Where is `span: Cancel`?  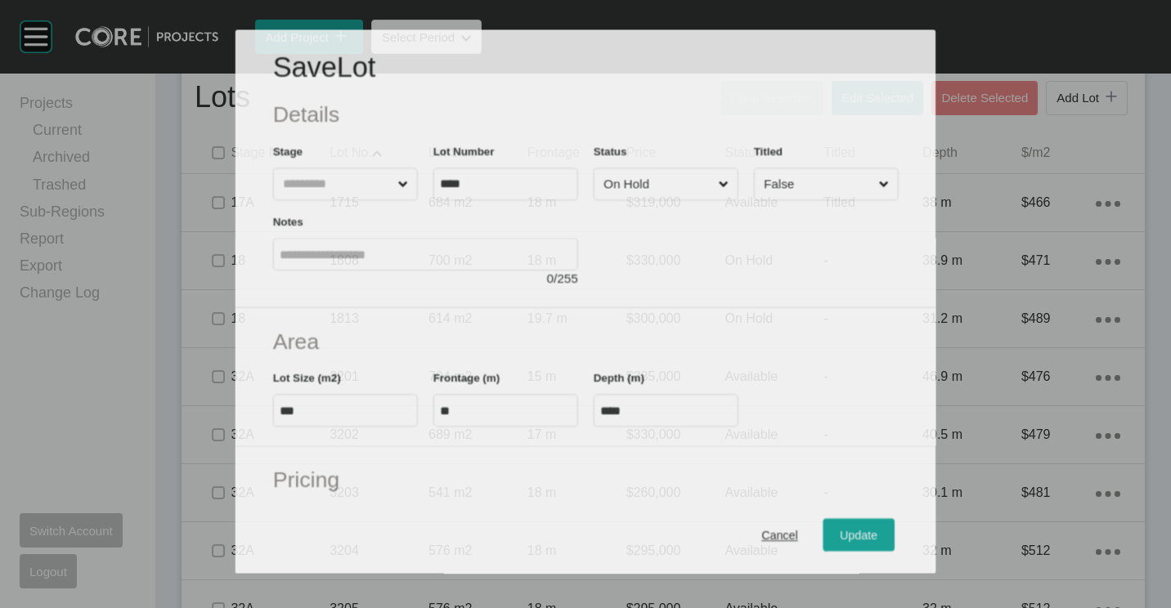
span: Cancel is located at coordinates (779, 535).